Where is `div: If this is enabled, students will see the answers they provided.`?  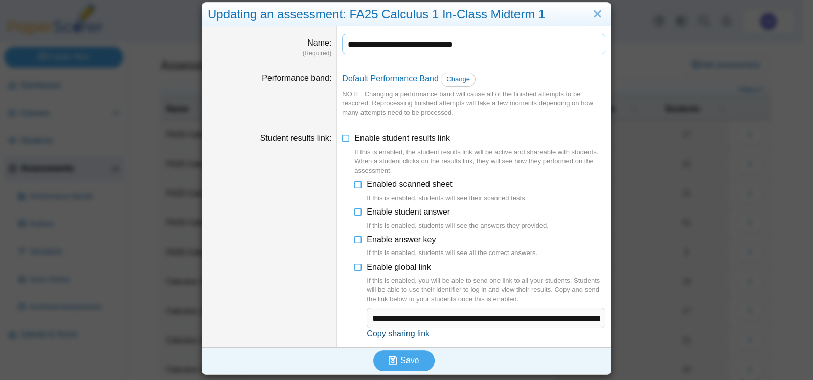 div: If this is enabled, students will see the answers they provided. is located at coordinates (458, 226).